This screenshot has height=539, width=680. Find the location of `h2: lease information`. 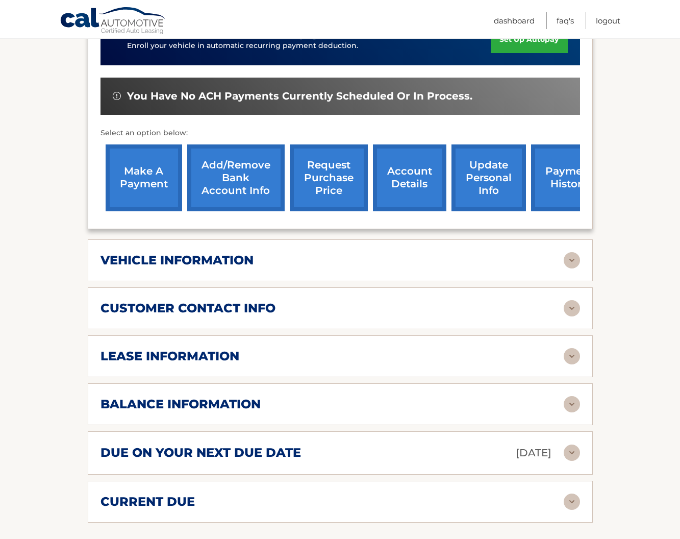

h2: lease information is located at coordinates (170, 356).